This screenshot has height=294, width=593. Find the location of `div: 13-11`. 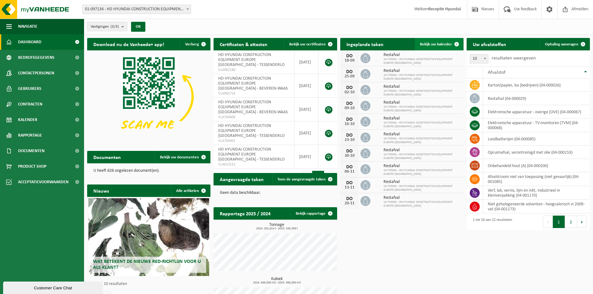

div: 13-11 is located at coordinates (350, 188).